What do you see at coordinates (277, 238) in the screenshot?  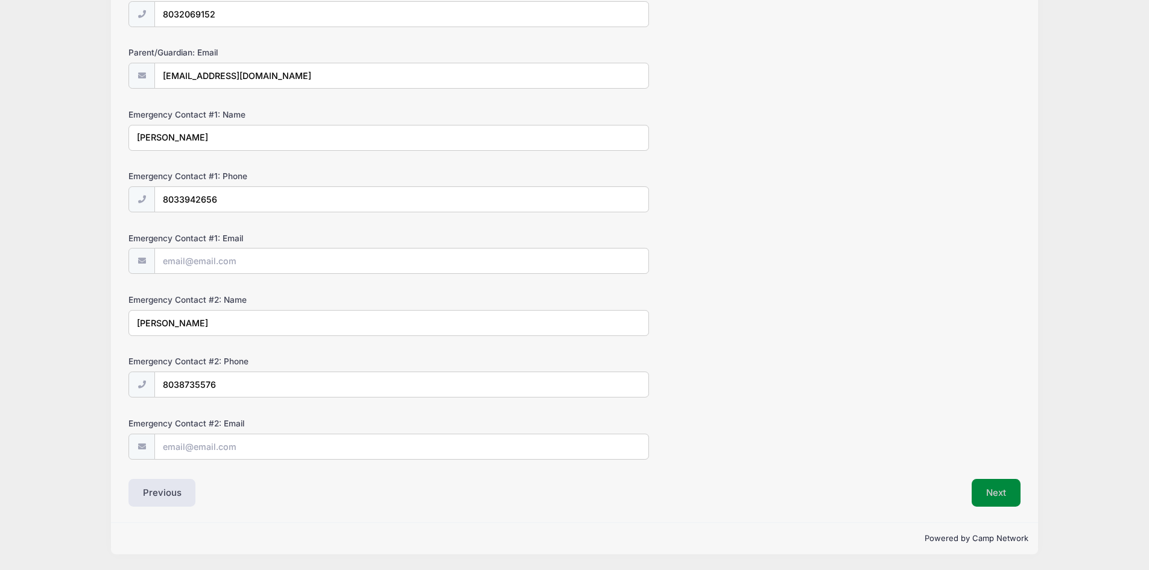 I see `label: Emergency Contact #1: Email` at bounding box center [277, 238].